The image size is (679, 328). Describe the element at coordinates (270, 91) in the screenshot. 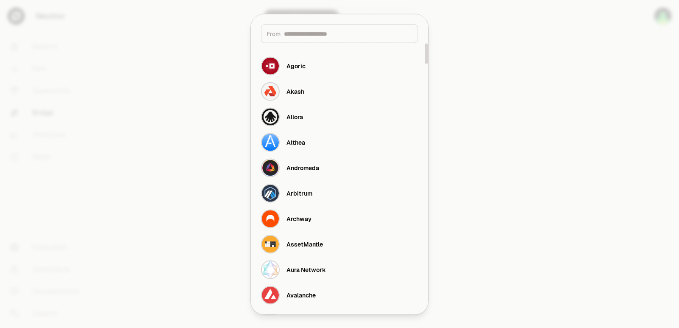

I see `img: Akash Logo` at that location.